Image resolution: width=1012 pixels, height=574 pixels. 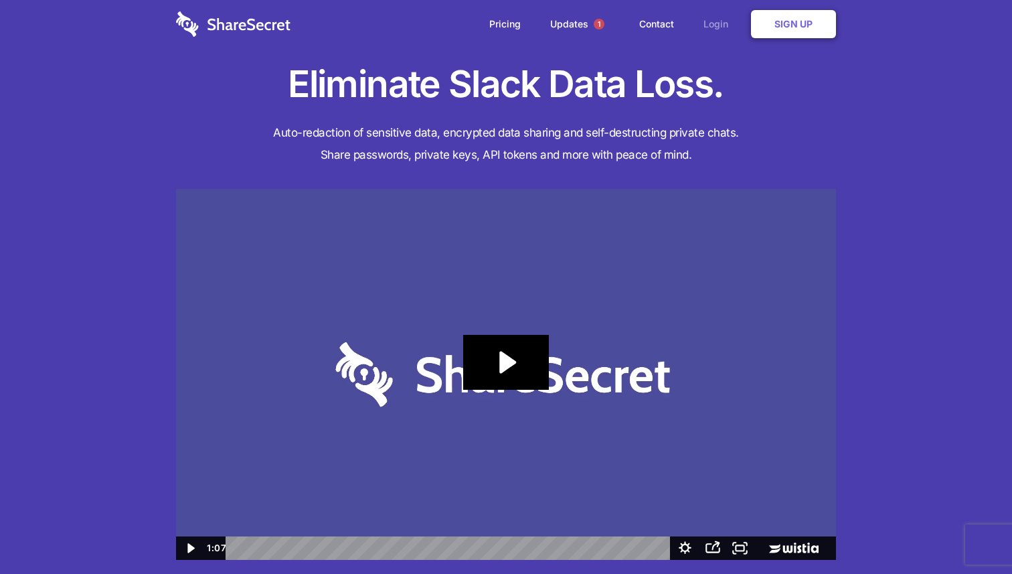 I want to click on a: Contact, so click(x=657, y=24).